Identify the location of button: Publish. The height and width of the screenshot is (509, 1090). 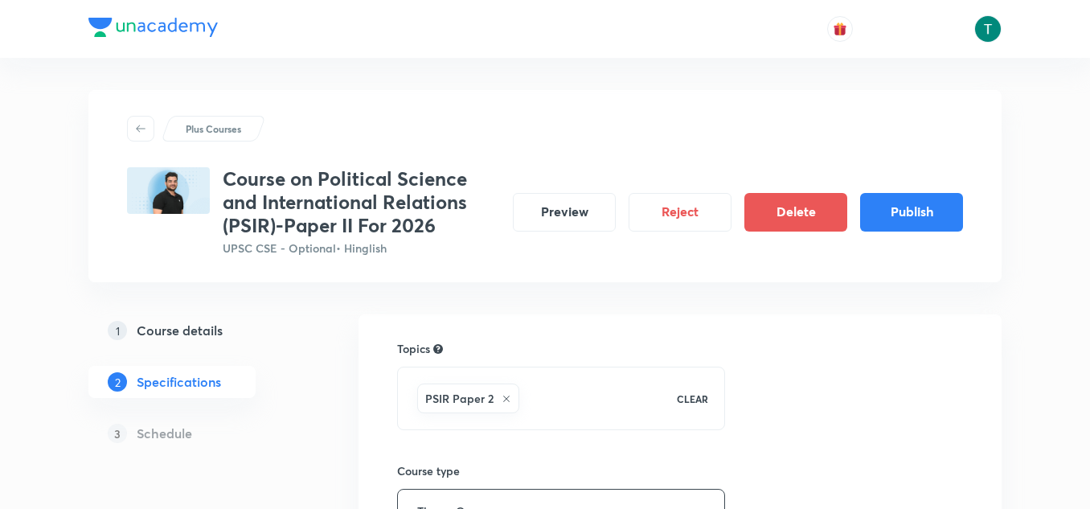
(912, 212).